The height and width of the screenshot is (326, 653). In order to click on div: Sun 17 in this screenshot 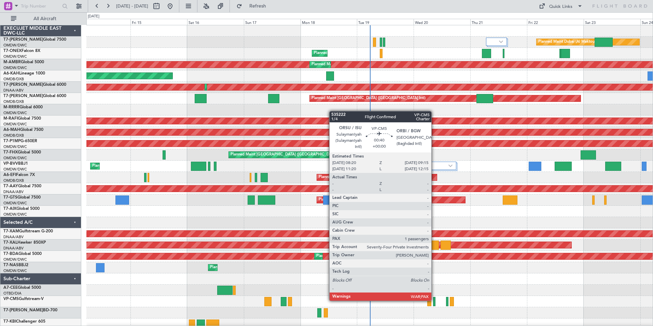, I will do `click(272, 22)`.